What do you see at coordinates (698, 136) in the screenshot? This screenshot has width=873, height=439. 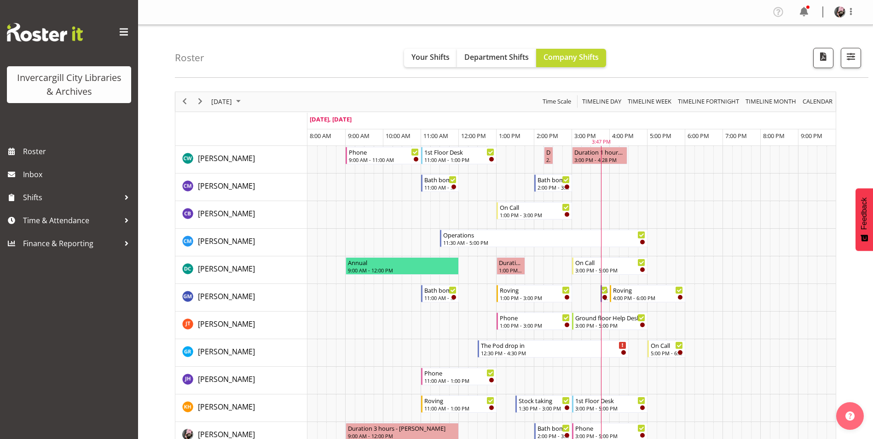 I see `span: 6:00 PM` at bounding box center [698, 136].